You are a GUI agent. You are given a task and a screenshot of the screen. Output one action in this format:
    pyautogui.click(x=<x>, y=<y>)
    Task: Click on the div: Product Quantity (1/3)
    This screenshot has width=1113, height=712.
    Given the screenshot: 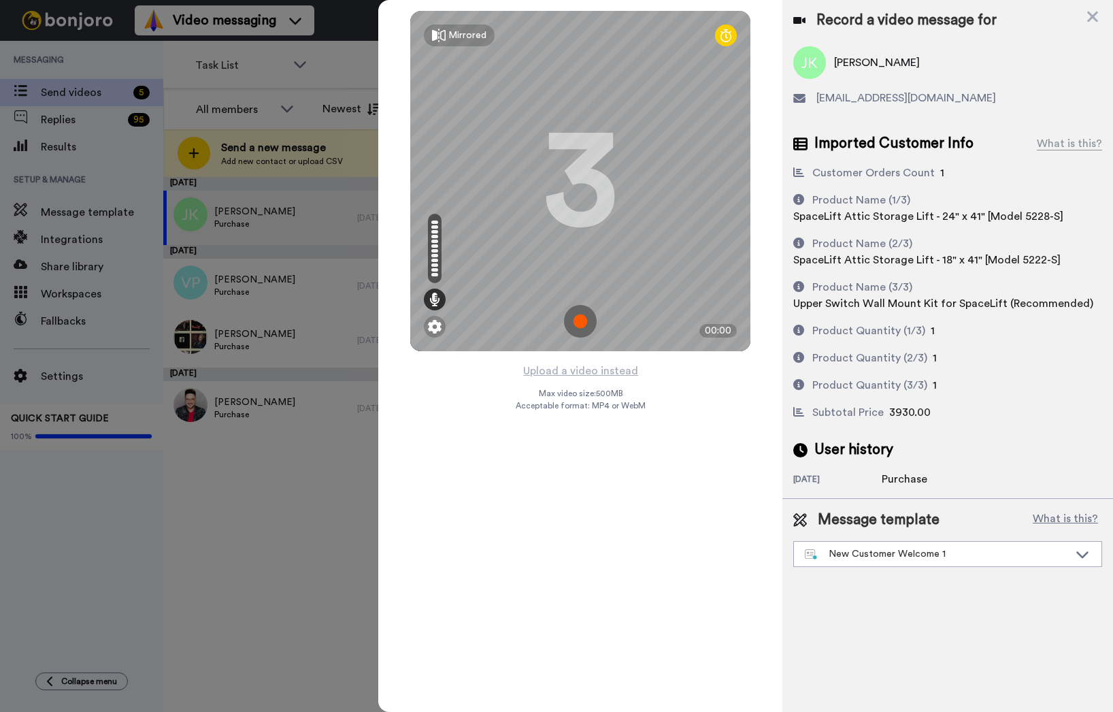 What is the action you would take?
    pyautogui.click(x=869, y=331)
    